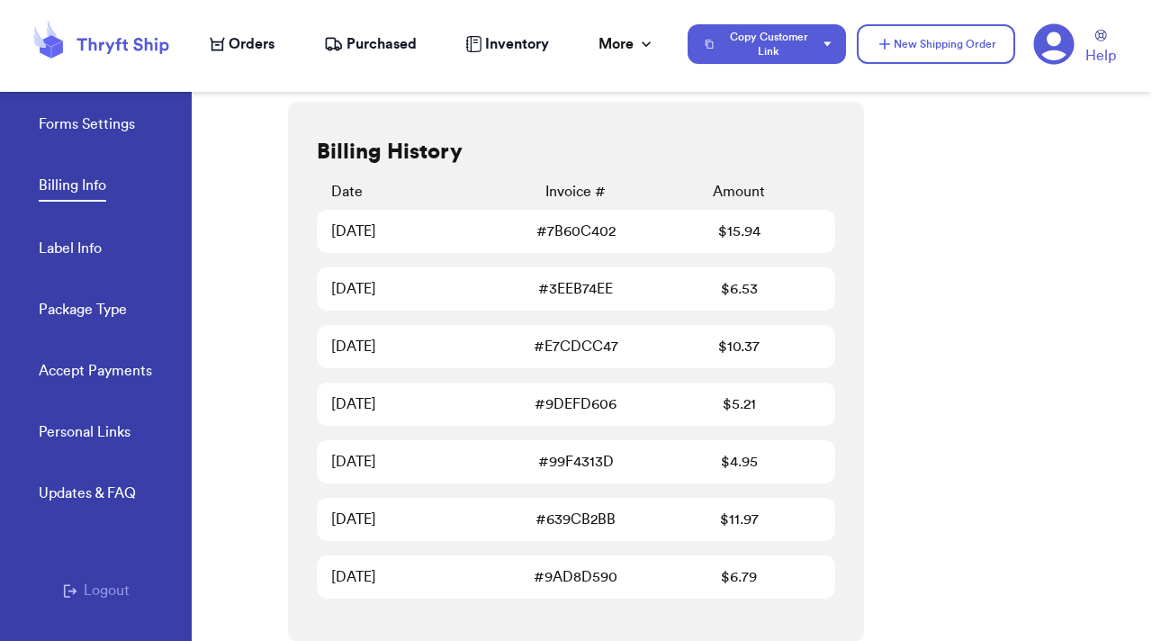 The width and height of the screenshot is (1152, 641). Describe the element at coordinates (739, 192) in the screenshot. I see `div: Amount` at that location.